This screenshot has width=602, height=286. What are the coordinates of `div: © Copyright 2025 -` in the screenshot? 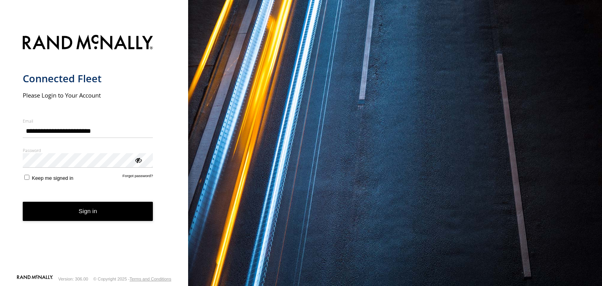 It's located at (132, 279).